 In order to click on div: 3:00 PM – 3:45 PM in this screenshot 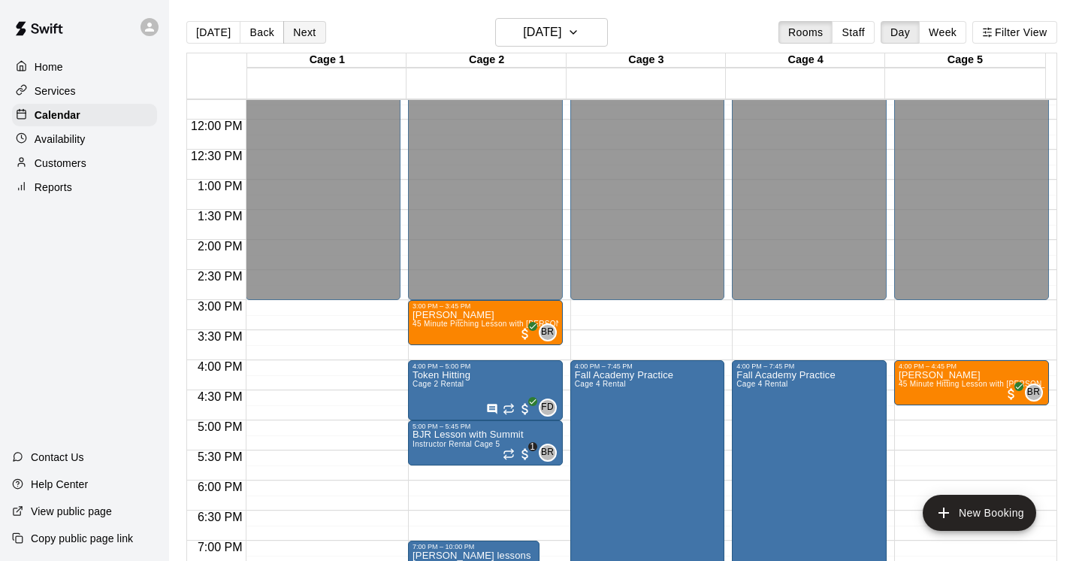, I will do `click(485, 306)`.